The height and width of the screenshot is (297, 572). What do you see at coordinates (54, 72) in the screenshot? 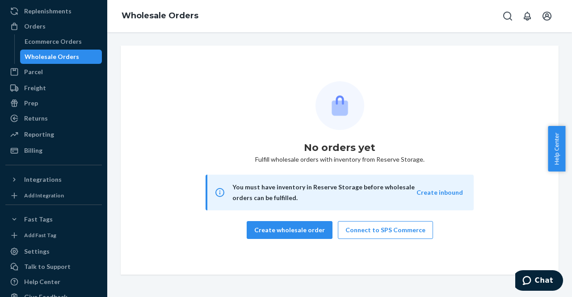
I see `a: Parcel` at bounding box center [54, 72].